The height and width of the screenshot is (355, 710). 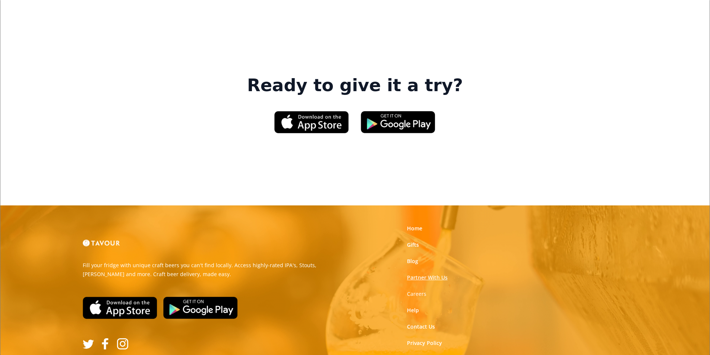 What do you see at coordinates (416, 294) in the screenshot?
I see `a: Careers` at bounding box center [416, 294].